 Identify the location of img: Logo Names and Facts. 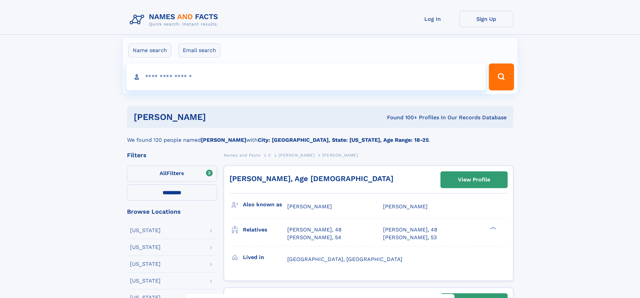
(175, 20).